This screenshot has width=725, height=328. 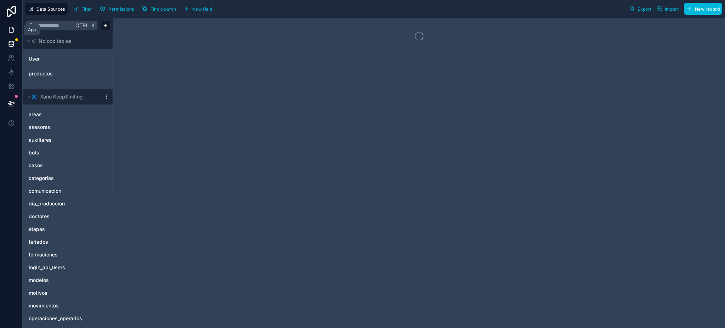 I want to click on div: bots, so click(x=68, y=153).